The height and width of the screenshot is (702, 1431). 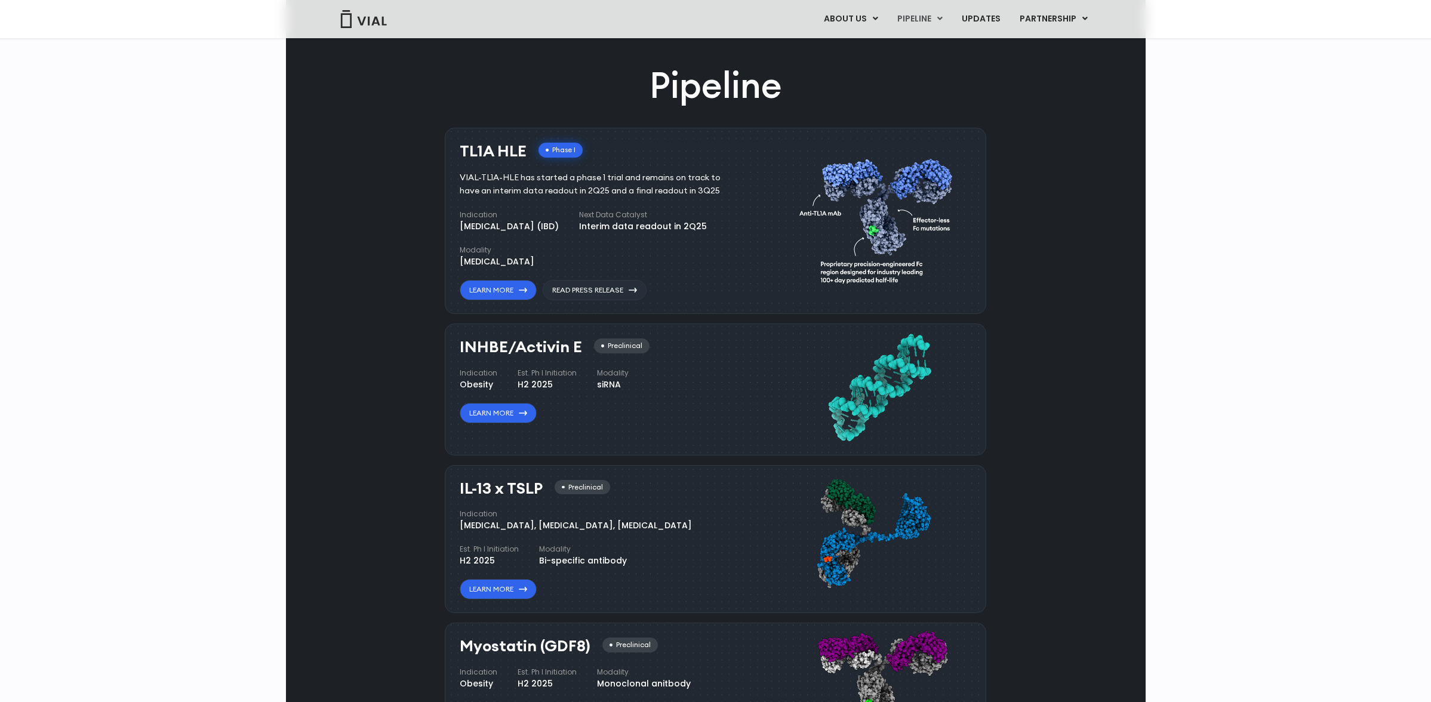 What do you see at coordinates (561, 150) in the screenshot?
I see `div: Phase I` at bounding box center [561, 150].